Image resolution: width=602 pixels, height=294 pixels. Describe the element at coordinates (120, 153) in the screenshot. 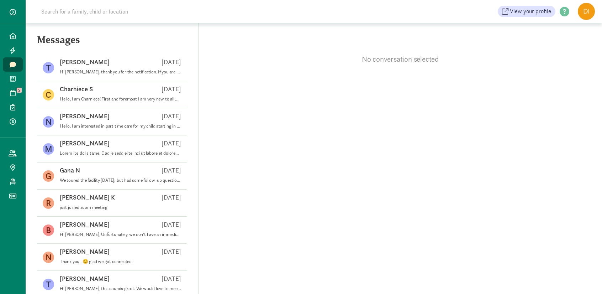

I see `p: Lorem ips dol sitame, C adi'e sedd ei te inci ut labore et dolorem aliquae adminimv quisnost. Ex ...` at that location.